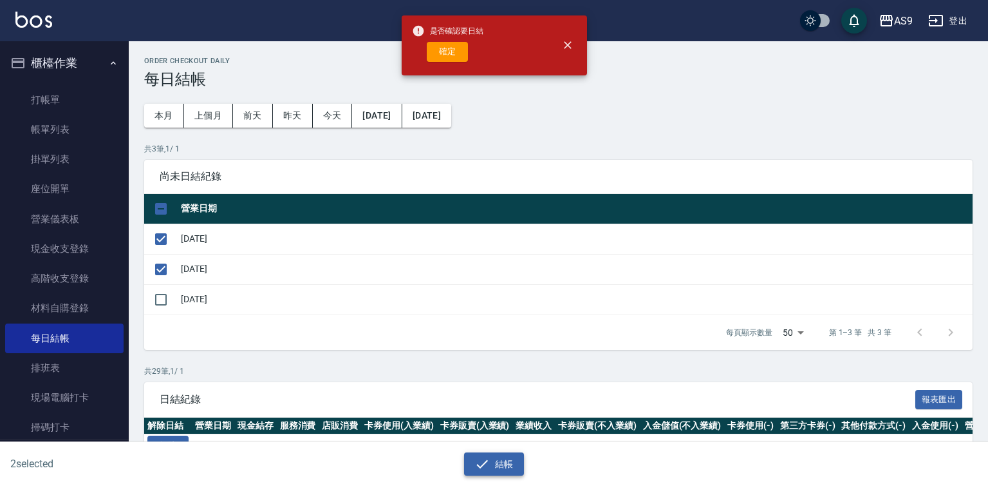 This screenshot has height=486, width=988. I want to click on span: 尚未日結紀錄, so click(558, 176).